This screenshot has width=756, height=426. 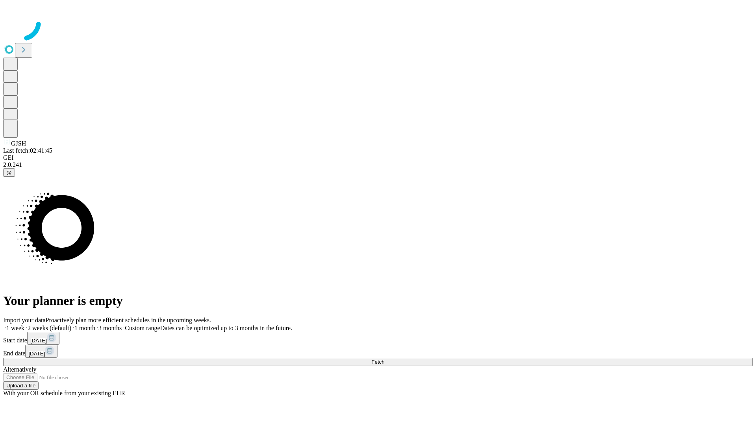 I want to click on span: With your OR schedule from your existing EHR, so click(x=64, y=392).